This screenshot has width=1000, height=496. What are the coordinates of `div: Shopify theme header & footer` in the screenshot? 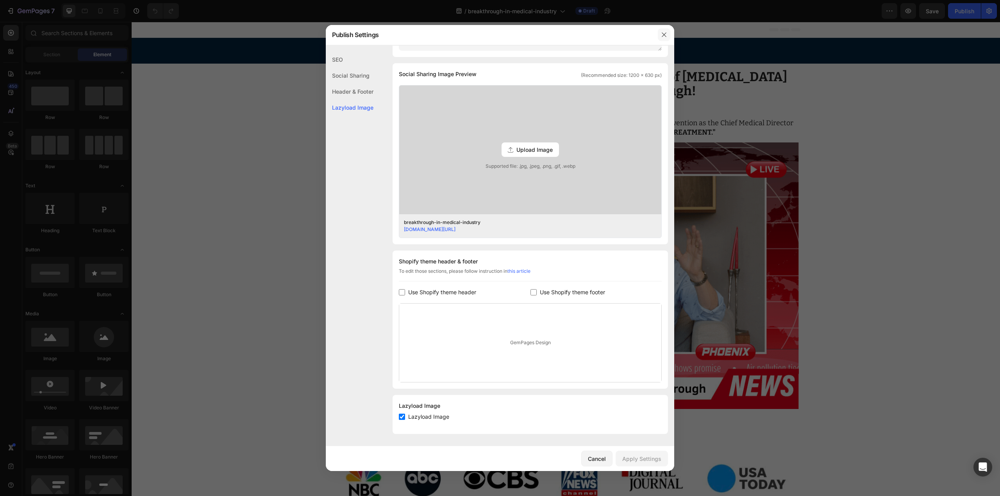 It's located at (530, 262).